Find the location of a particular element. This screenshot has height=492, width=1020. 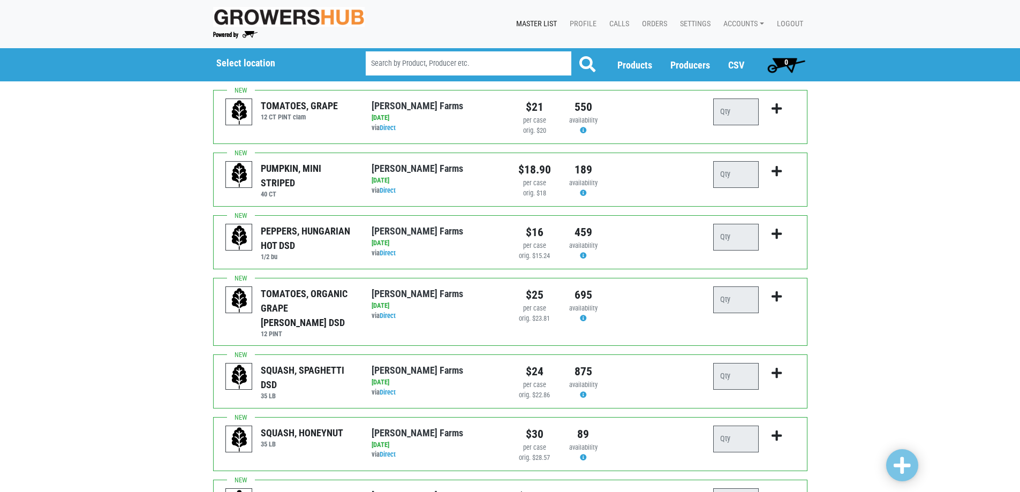

div: orig. $23.81 is located at coordinates (534, 319).